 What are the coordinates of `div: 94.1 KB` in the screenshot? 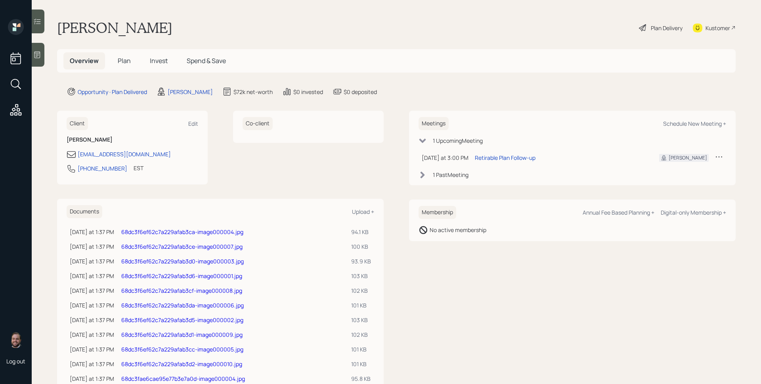 It's located at (361, 231).